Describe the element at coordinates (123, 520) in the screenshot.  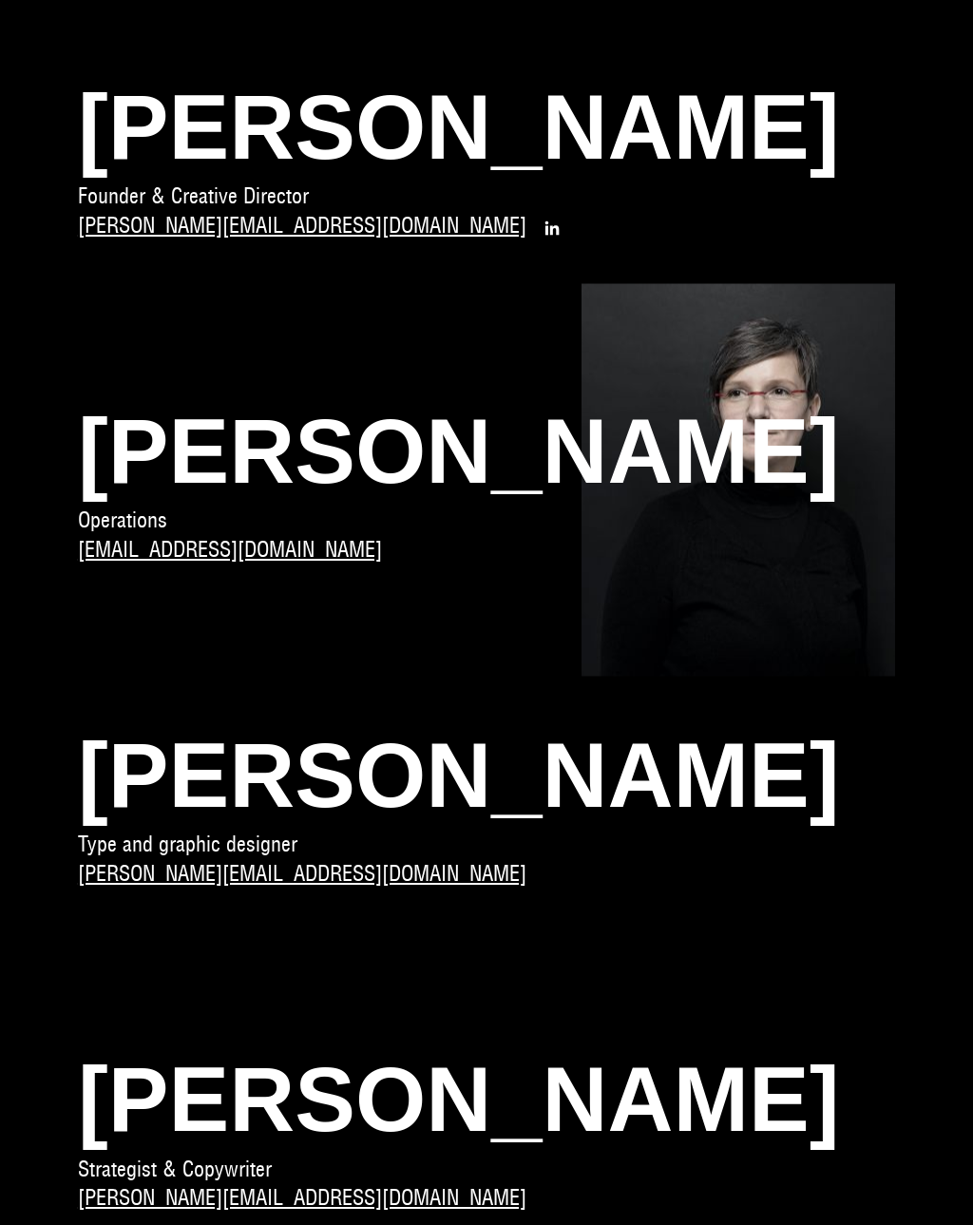
I see `span: Operations` at that location.